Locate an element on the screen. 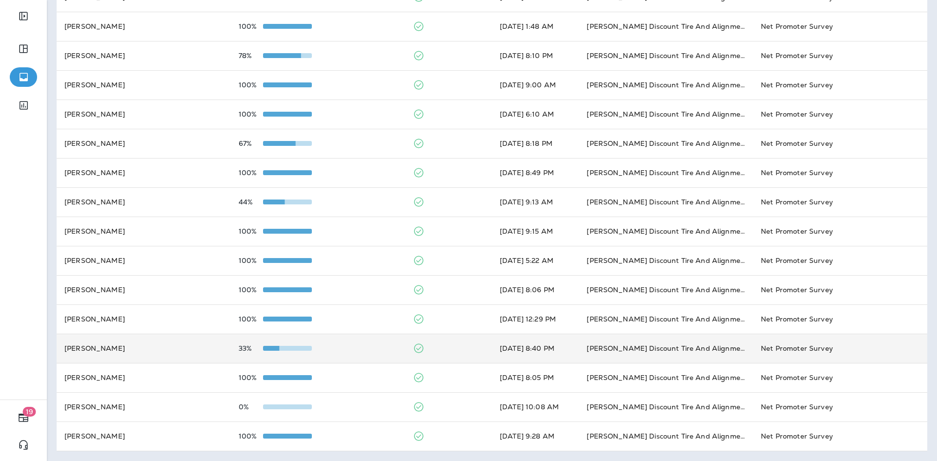 This screenshot has height=461, width=937. p: 33% is located at coordinates (251, 349).